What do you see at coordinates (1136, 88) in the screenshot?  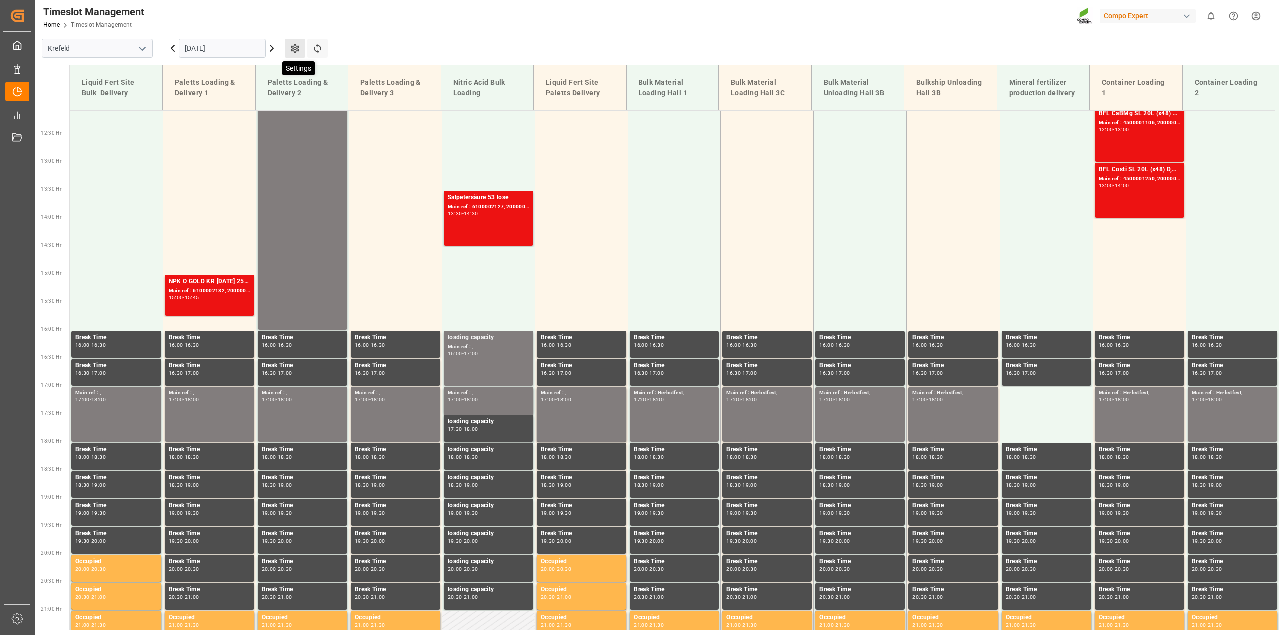 I see `div: Container Loading 1` at bounding box center [1136, 88].